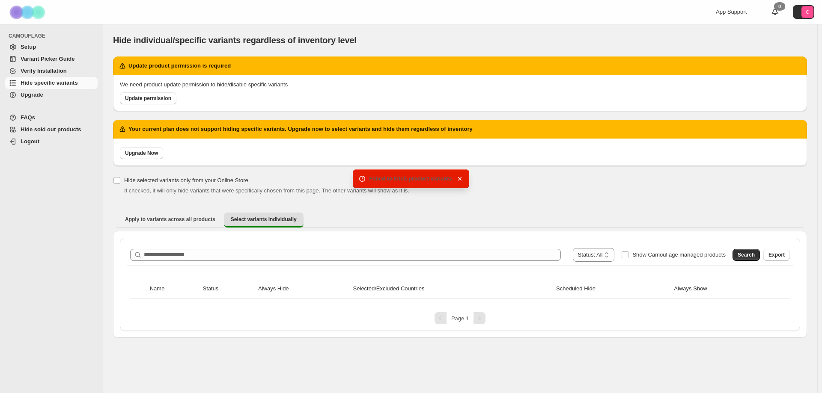 The image size is (822, 393). I want to click on span: Avatar with initials C, so click(807, 12).